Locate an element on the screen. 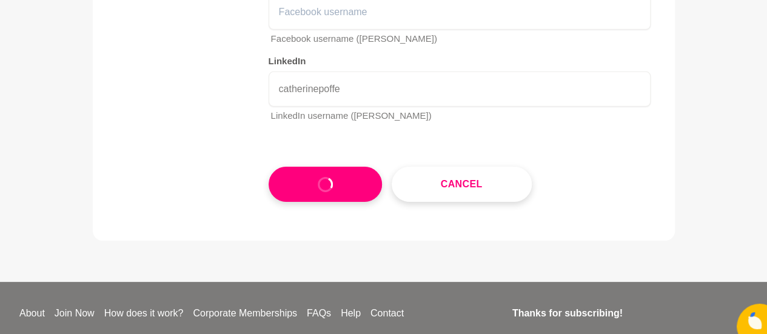  h5: LinkedIn is located at coordinates (460, 61).